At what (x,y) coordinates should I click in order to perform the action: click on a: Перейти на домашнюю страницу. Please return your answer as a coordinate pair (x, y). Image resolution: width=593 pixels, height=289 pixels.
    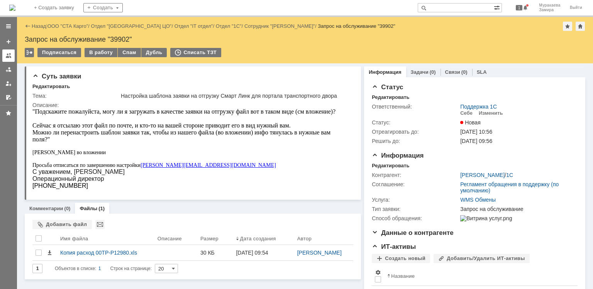
    Looking at the image, I should click on (12, 8).